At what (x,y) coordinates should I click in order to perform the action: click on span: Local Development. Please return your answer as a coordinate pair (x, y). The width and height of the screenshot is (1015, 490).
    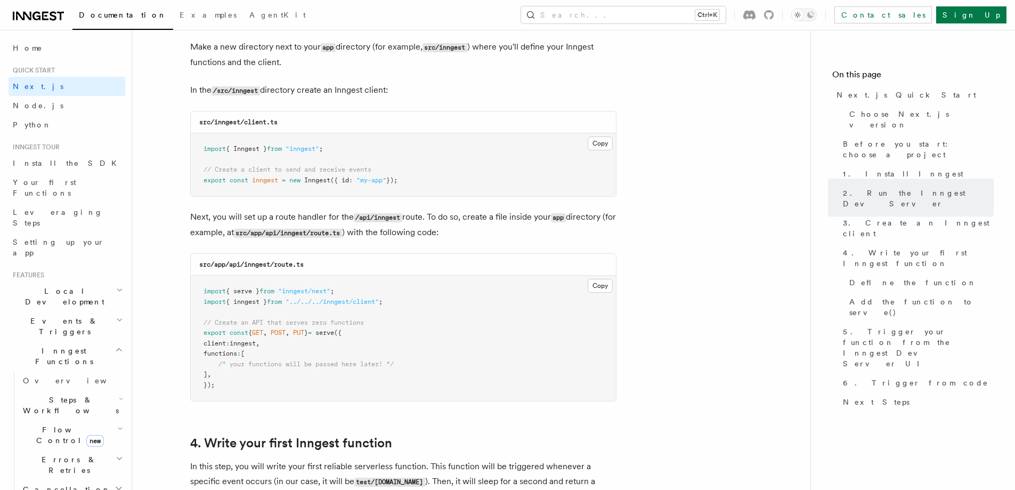
    Looking at the image, I should click on (62, 296).